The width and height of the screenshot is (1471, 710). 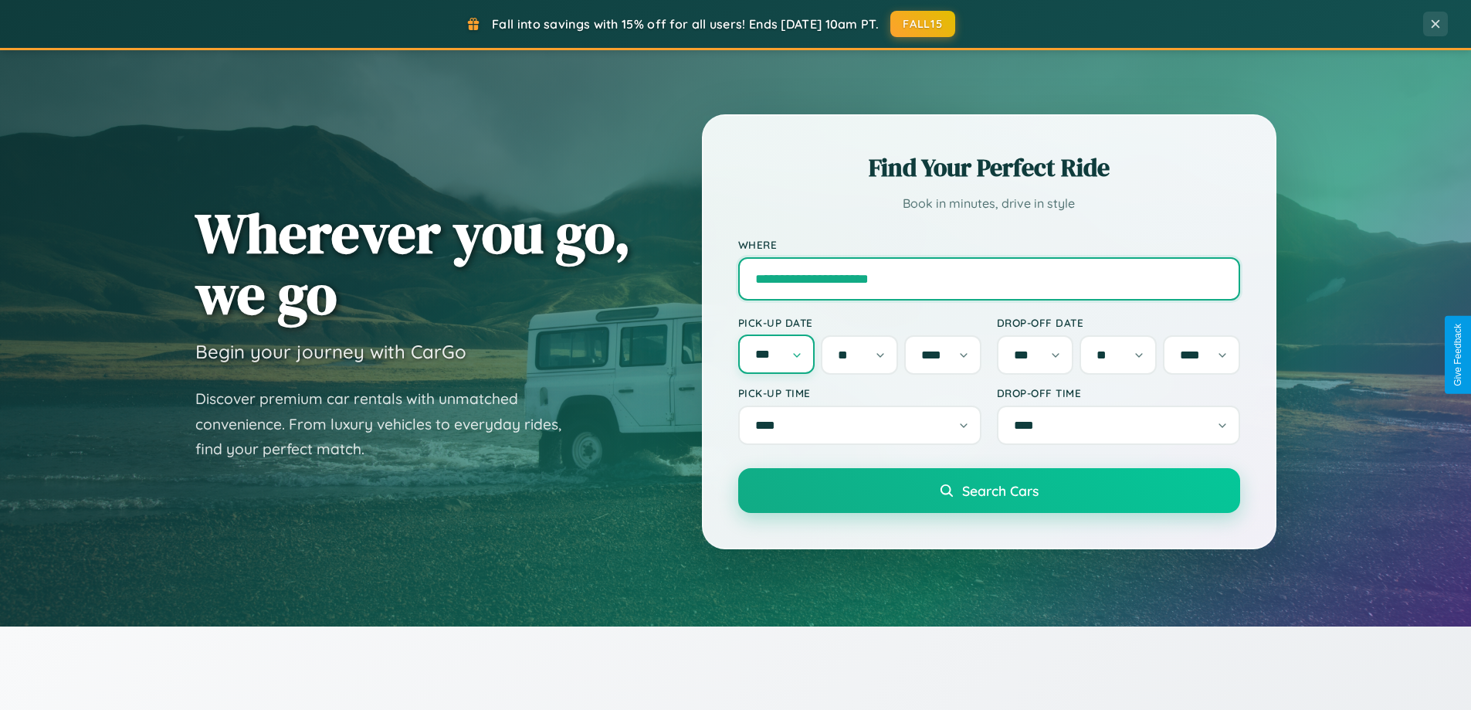 What do you see at coordinates (923, 24) in the screenshot?
I see `button: FALL15` at bounding box center [923, 24].